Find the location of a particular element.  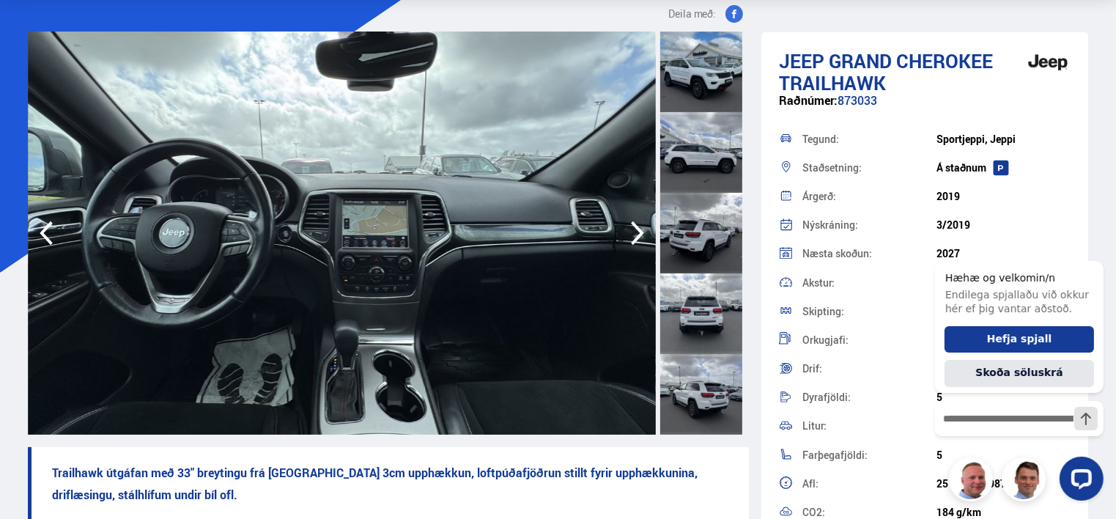

button: Send a message is located at coordinates (163, 185).